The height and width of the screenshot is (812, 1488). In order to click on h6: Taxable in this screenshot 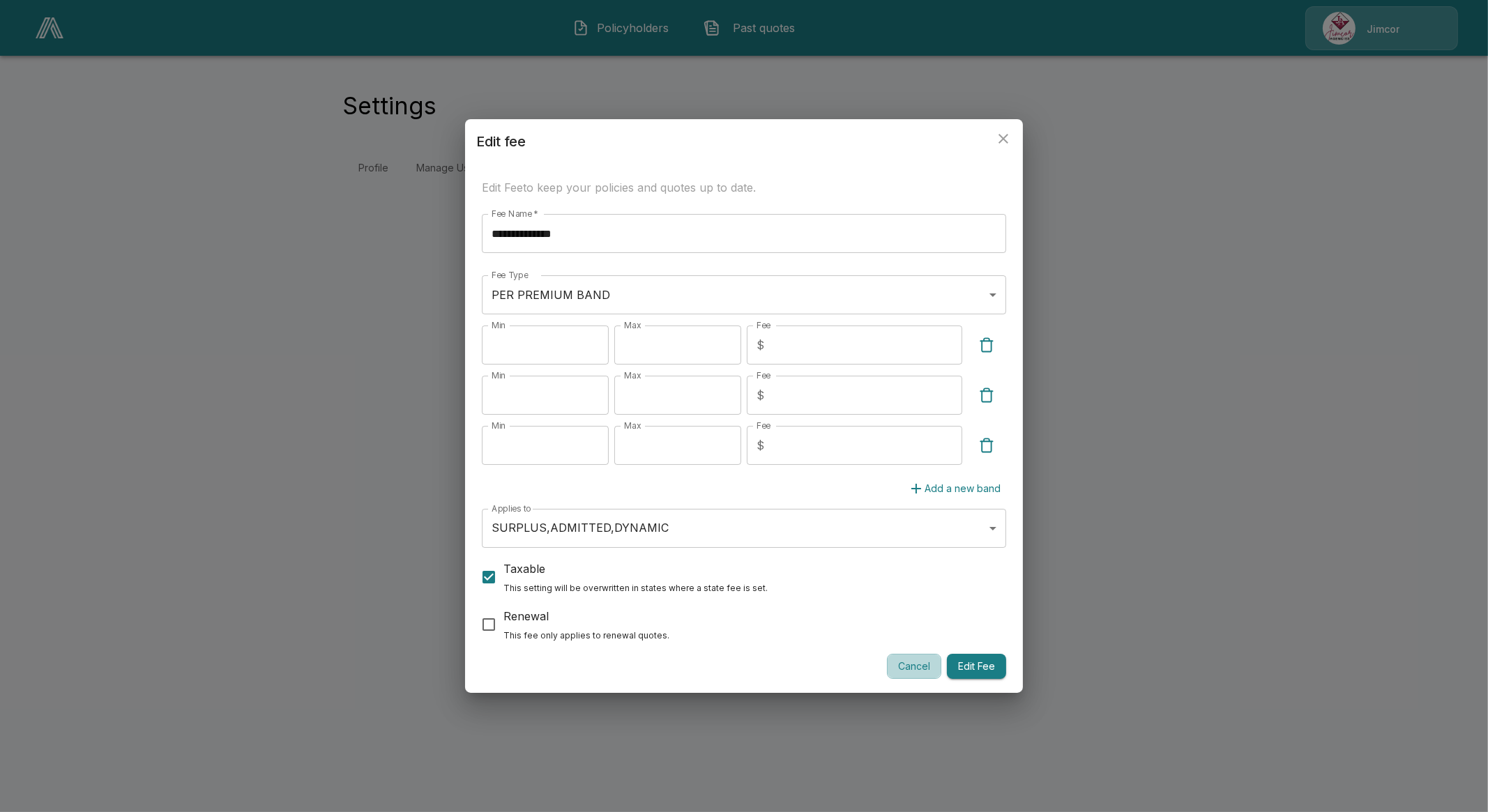, I will do `click(635, 569)`.